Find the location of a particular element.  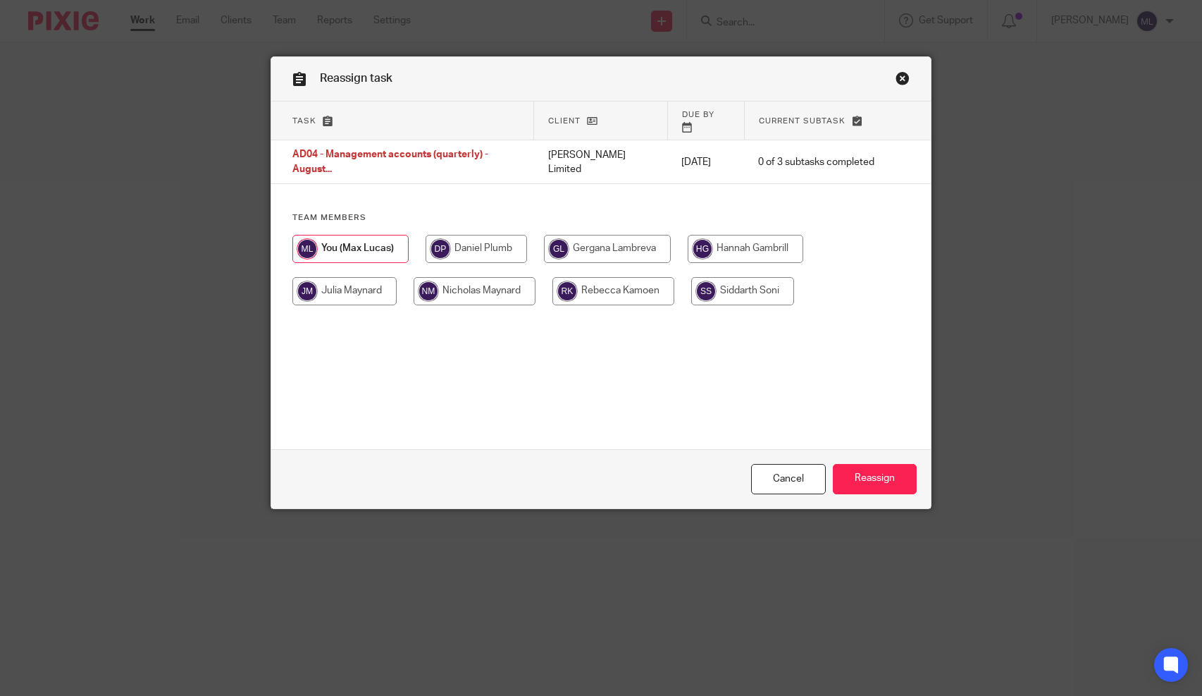

span: Current subtask is located at coordinates (802, 121).